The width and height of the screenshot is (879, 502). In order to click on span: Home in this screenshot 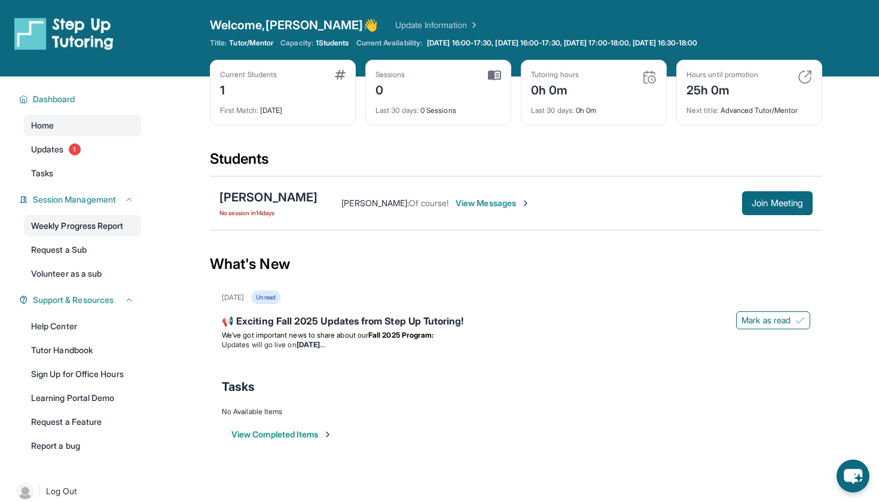, I will do `click(42, 126)`.